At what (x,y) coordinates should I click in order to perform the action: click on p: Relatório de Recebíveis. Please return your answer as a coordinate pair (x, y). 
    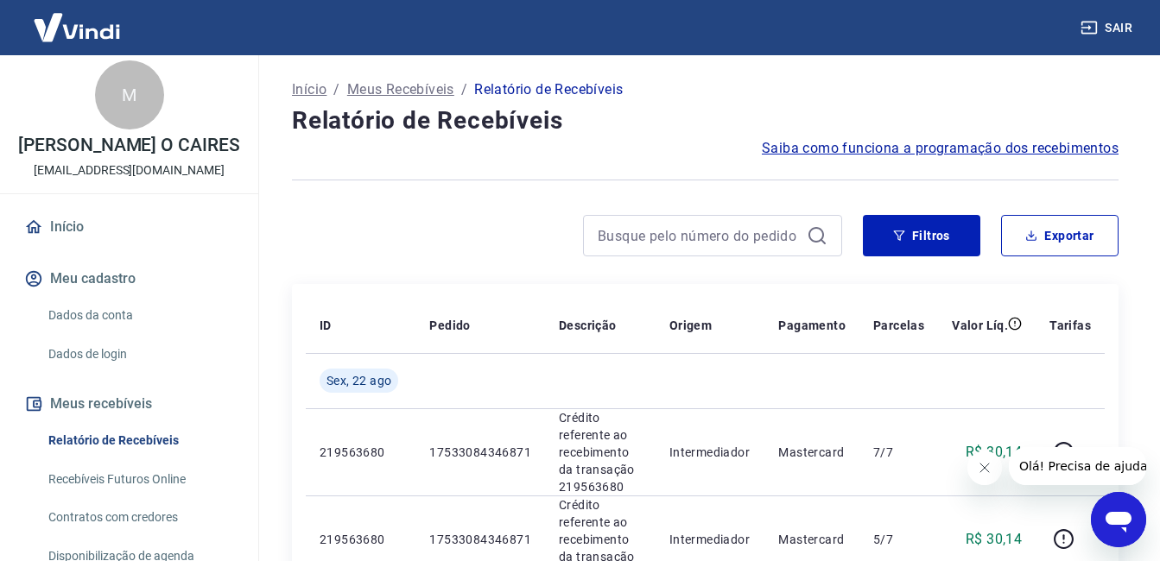
    Looking at the image, I should click on (548, 90).